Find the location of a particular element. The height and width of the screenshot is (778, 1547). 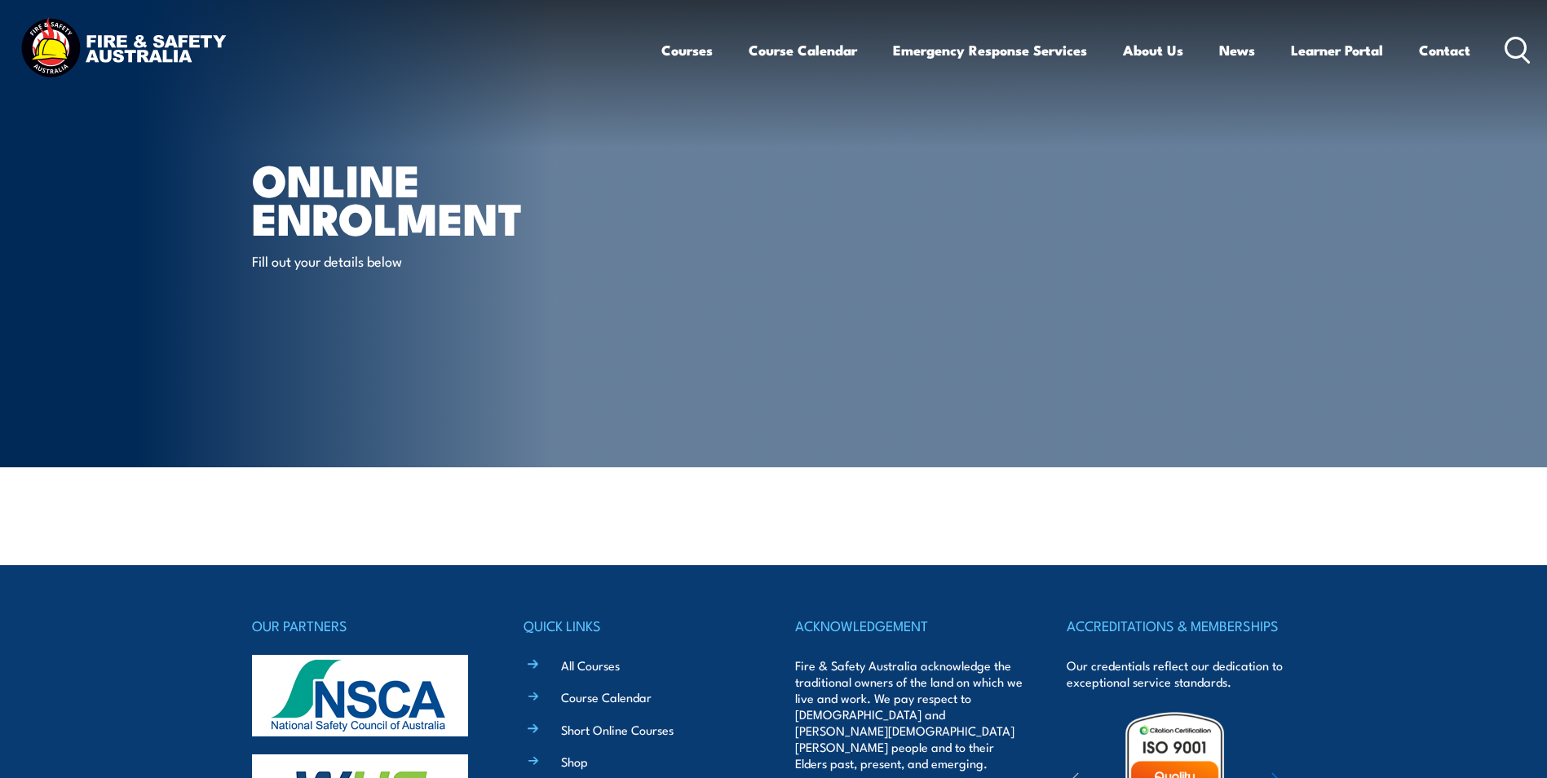

h4: ACKNOWLEDGEMENT is located at coordinates (909, 626).